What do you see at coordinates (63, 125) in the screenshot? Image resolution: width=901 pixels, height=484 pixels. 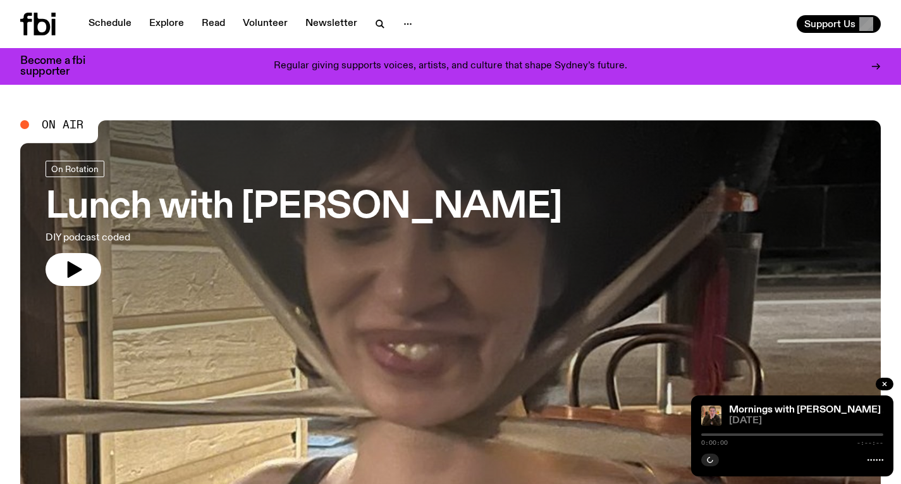 I see `span: On Air` at bounding box center [63, 125].